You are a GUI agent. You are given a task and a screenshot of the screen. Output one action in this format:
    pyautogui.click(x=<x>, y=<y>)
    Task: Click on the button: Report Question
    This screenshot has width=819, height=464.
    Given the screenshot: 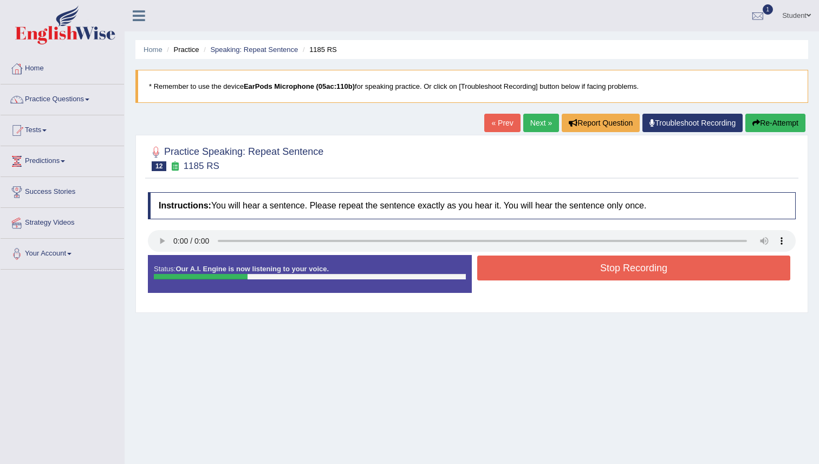 What is the action you would take?
    pyautogui.click(x=601, y=123)
    